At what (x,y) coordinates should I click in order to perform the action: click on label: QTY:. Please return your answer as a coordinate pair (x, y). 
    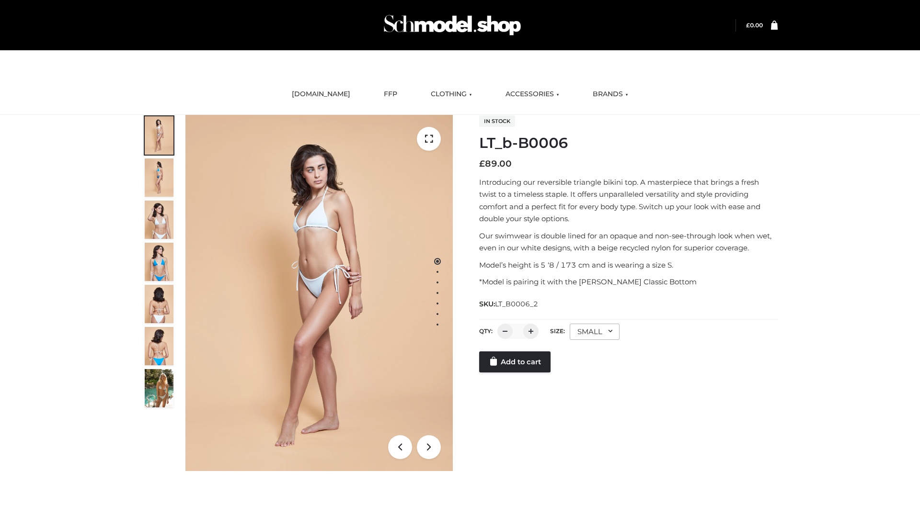
    Looking at the image, I should click on (486, 331).